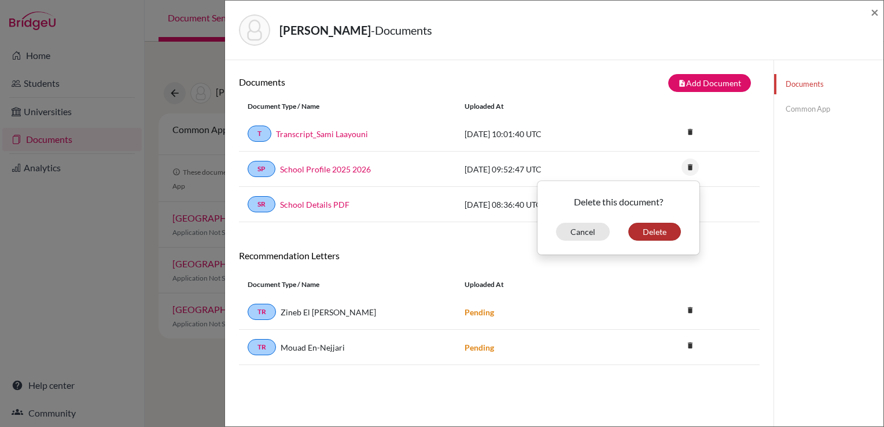 This screenshot has width=884, height=427. What do you see at coordinates (875, 12) in the screenshot?
I see `button: Close` at bounding box center [875, 12].